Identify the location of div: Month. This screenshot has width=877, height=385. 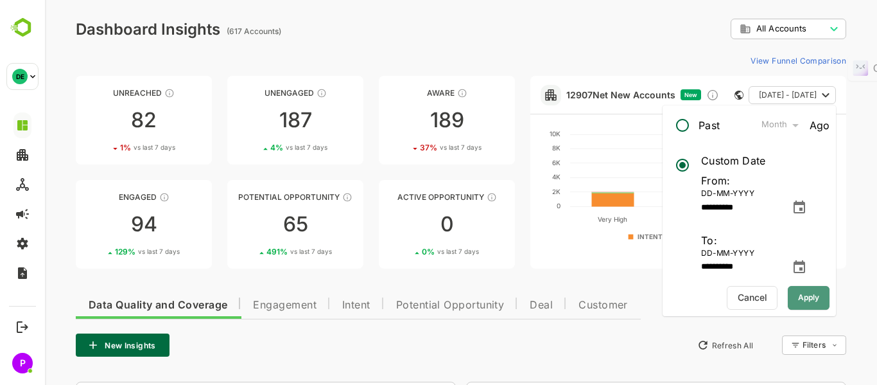
(737, 125).